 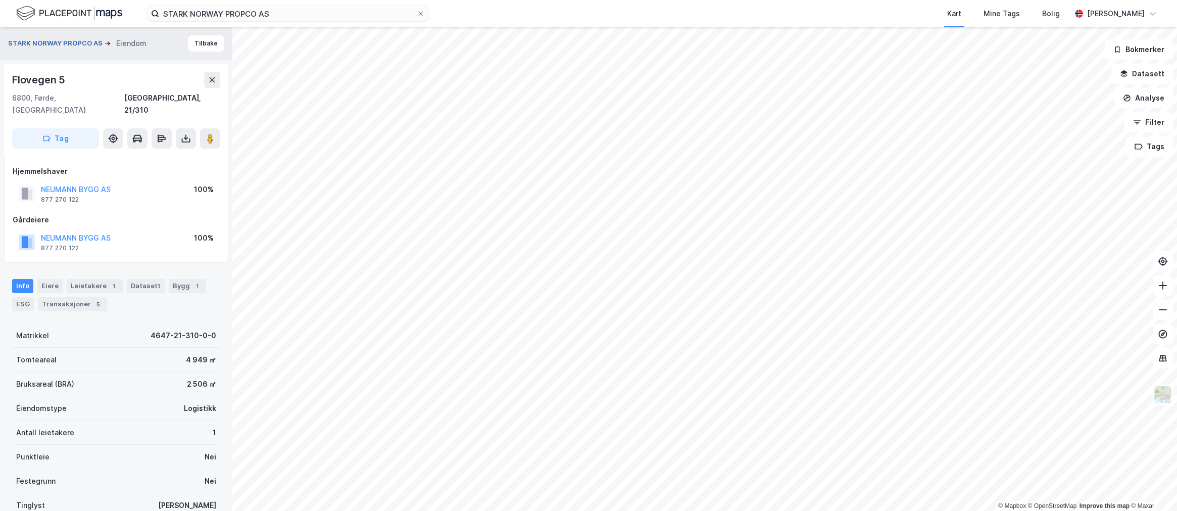 What do you see at coordinates (45, 432) in the screenshot?
I see `div: Antall leietakere` at bounding box center [45, 432].